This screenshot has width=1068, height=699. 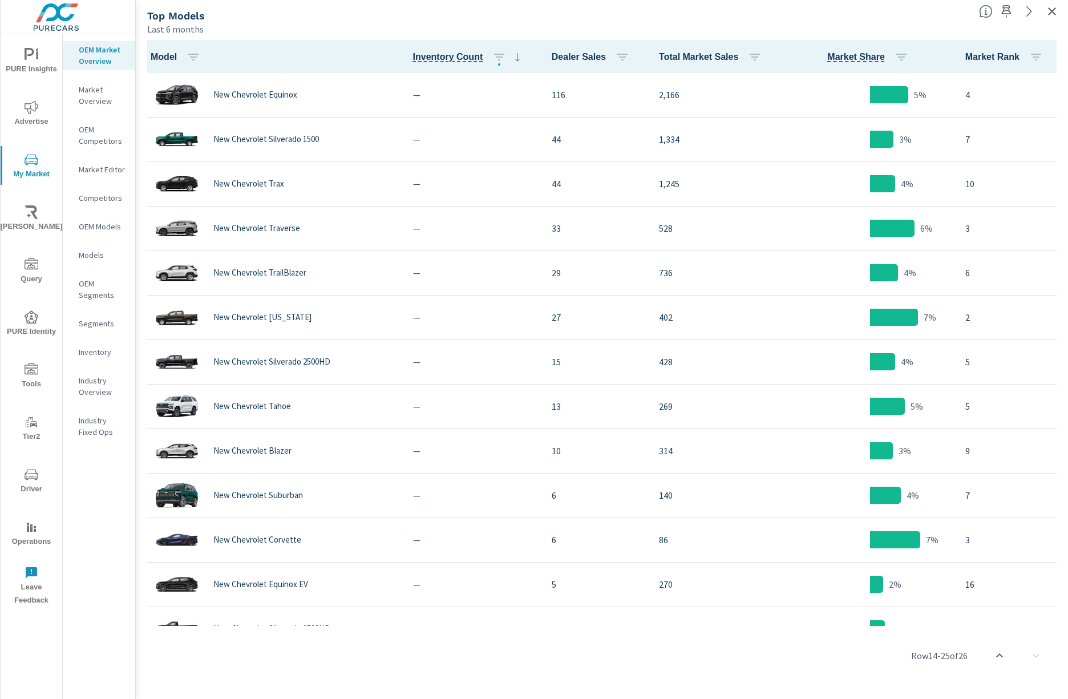 What do you see at coordinates (99, 227) in the screenshot?
I see `div: OEM Models` at bounding box center [99, 227].